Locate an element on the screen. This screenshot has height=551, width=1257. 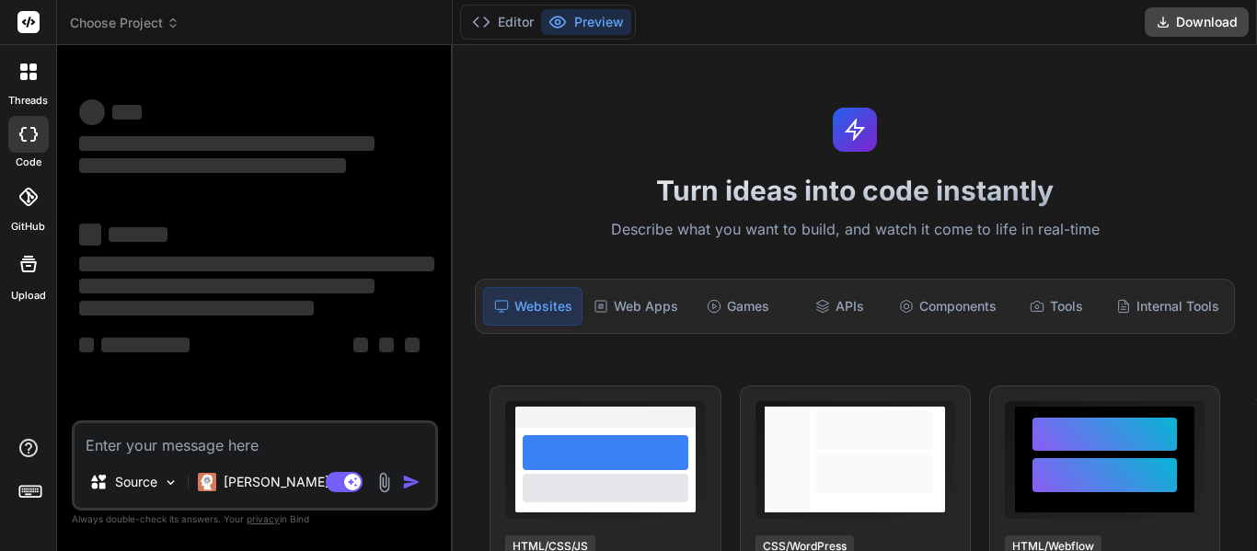
img: Claude 4 Sonnet is located at coordinates (207, 482).